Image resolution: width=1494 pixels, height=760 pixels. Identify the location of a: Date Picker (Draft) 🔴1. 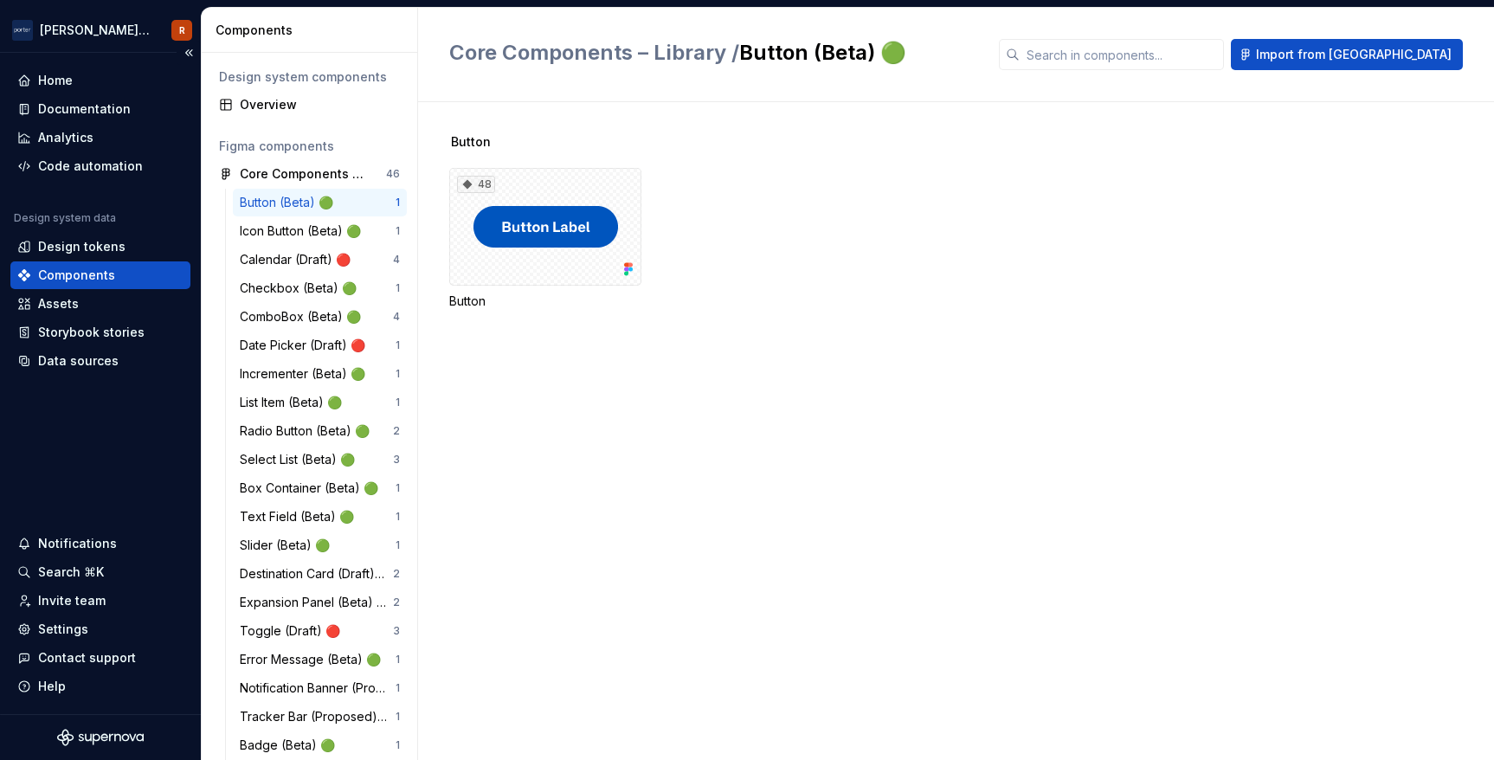
(319, 345).